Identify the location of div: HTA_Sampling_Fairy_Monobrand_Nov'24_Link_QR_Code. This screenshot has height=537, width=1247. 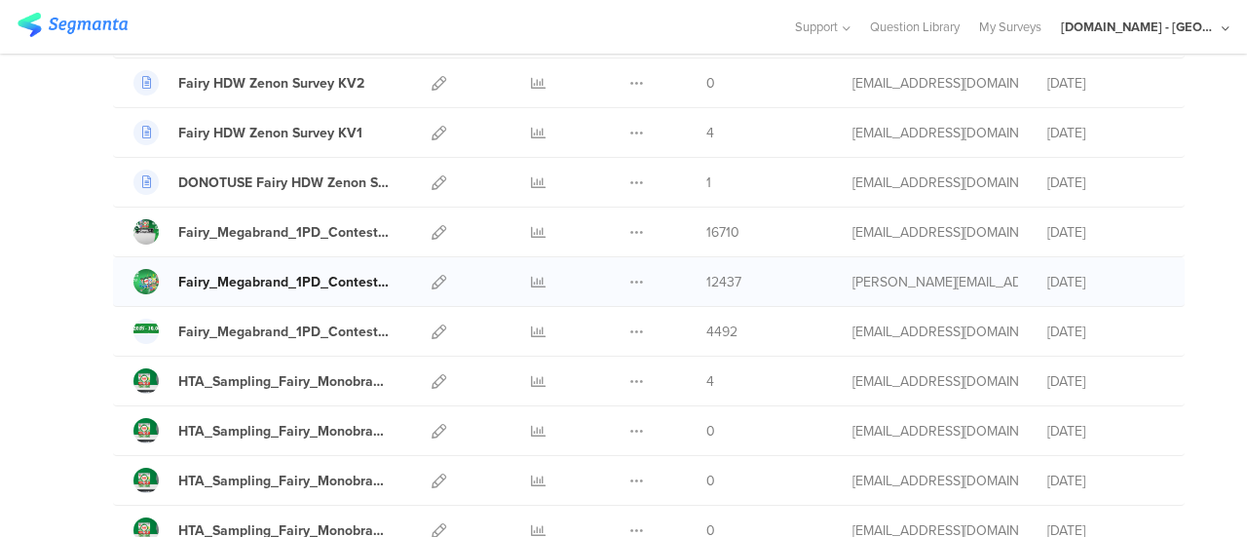
(284, 381).